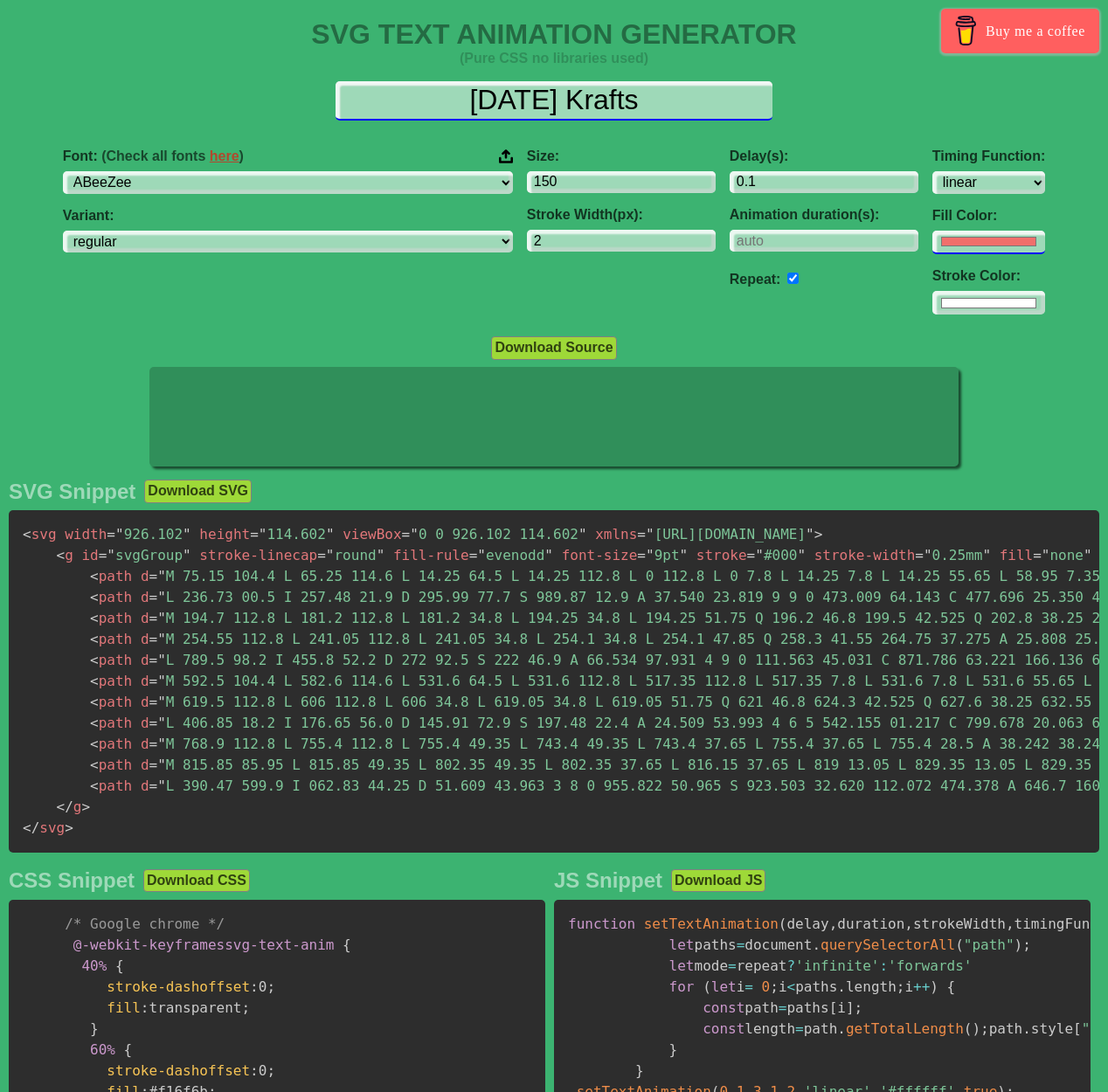  Describe the element at coordinates (718, 880) in the screenshot. I see `button: Download JS` at that location.